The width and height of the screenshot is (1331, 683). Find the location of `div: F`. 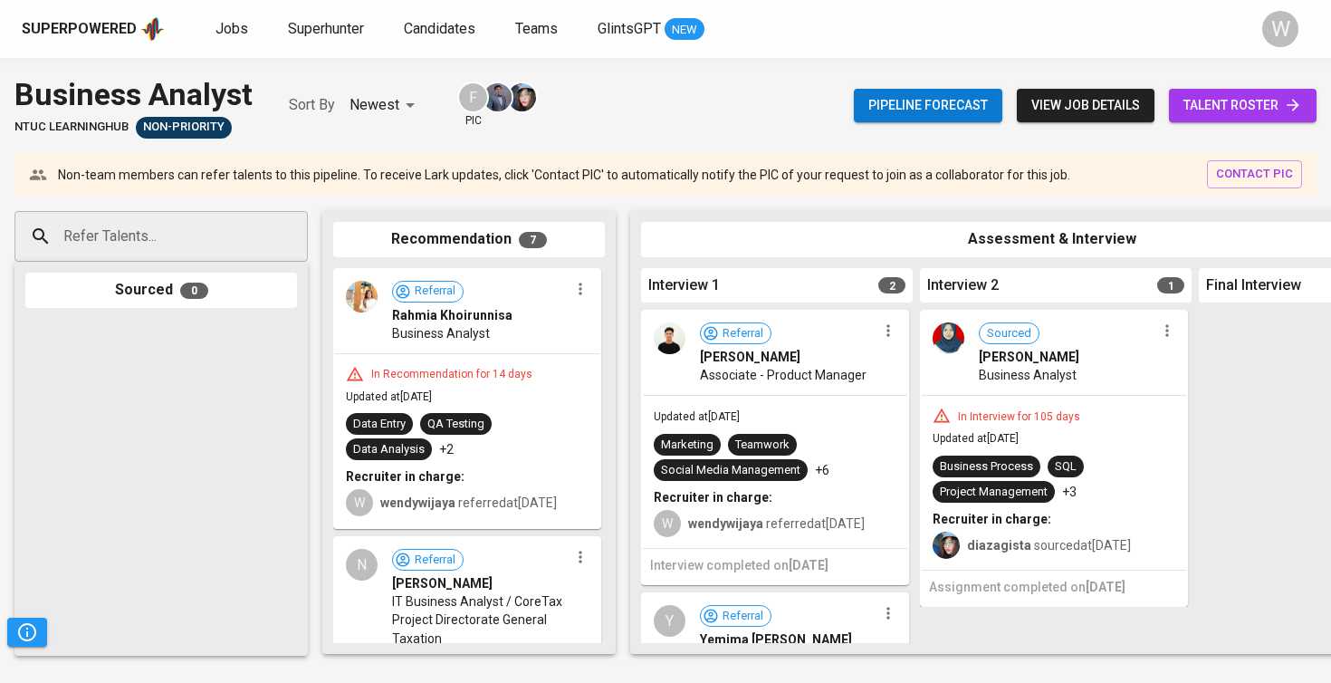

div: F is located at coordinates (473, 97).